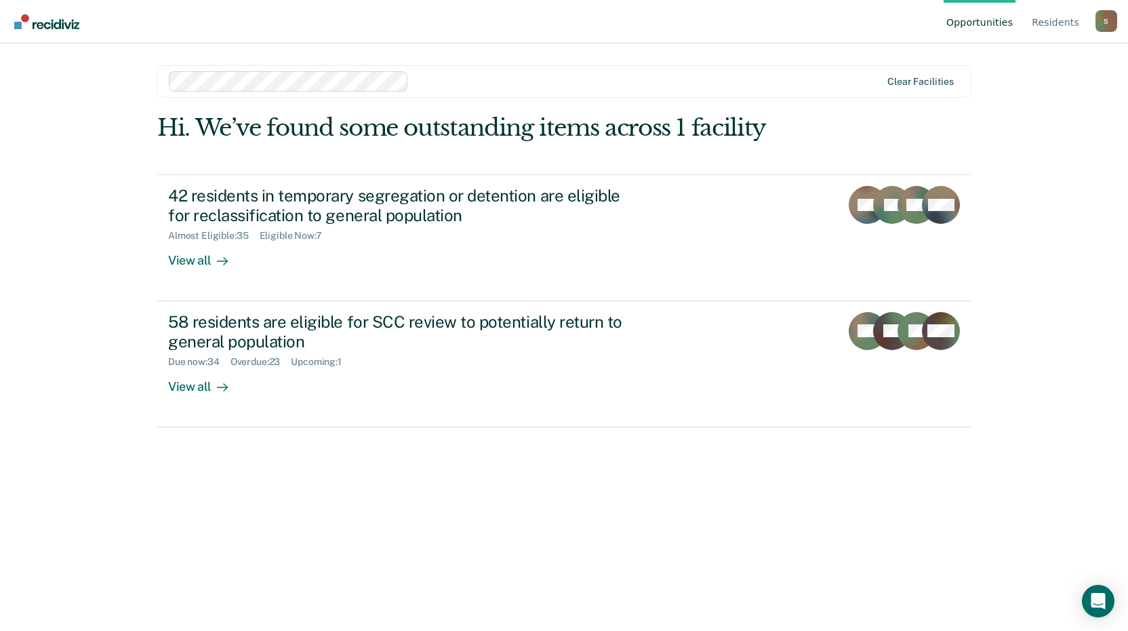 This screenshot has height=631, width=1128. Describe the element at coordinates (483, 127) in the screenshot. I see `div: Hi. We’ve found some outstanding items across 1 facility` at that location.